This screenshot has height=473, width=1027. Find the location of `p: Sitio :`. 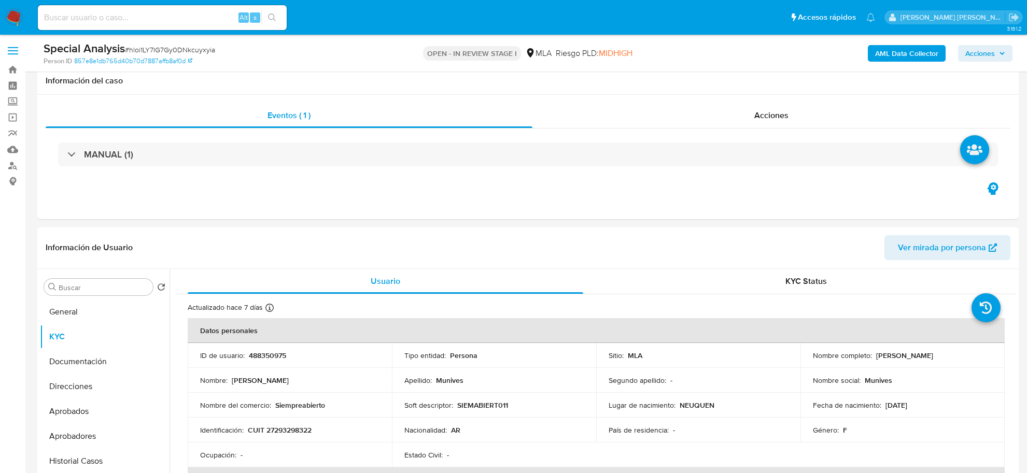

p: Sitio : is located at coordinates (616, 356).